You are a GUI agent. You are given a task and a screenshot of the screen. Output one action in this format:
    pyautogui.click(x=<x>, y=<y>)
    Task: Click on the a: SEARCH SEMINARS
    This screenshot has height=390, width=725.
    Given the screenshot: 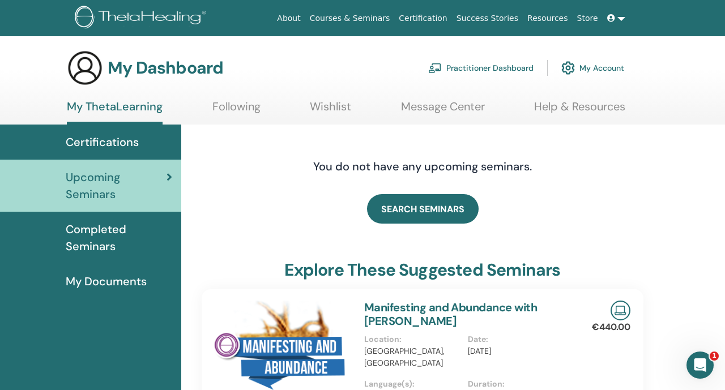 What is the action you would take?
    pyautogui.click(x=422, y=209)
    